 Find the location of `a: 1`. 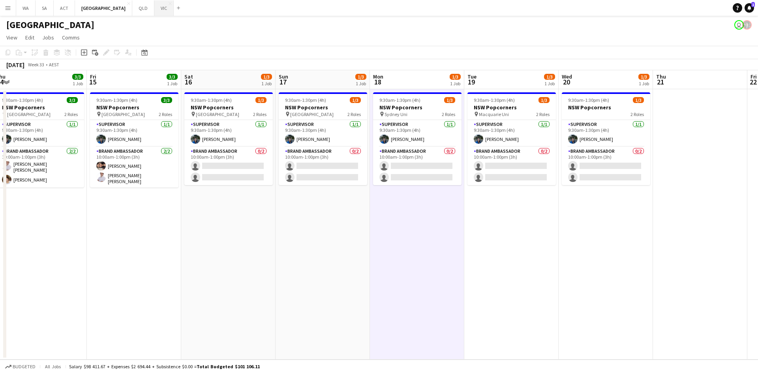

a: 1 is located at coordinates (749, 8).